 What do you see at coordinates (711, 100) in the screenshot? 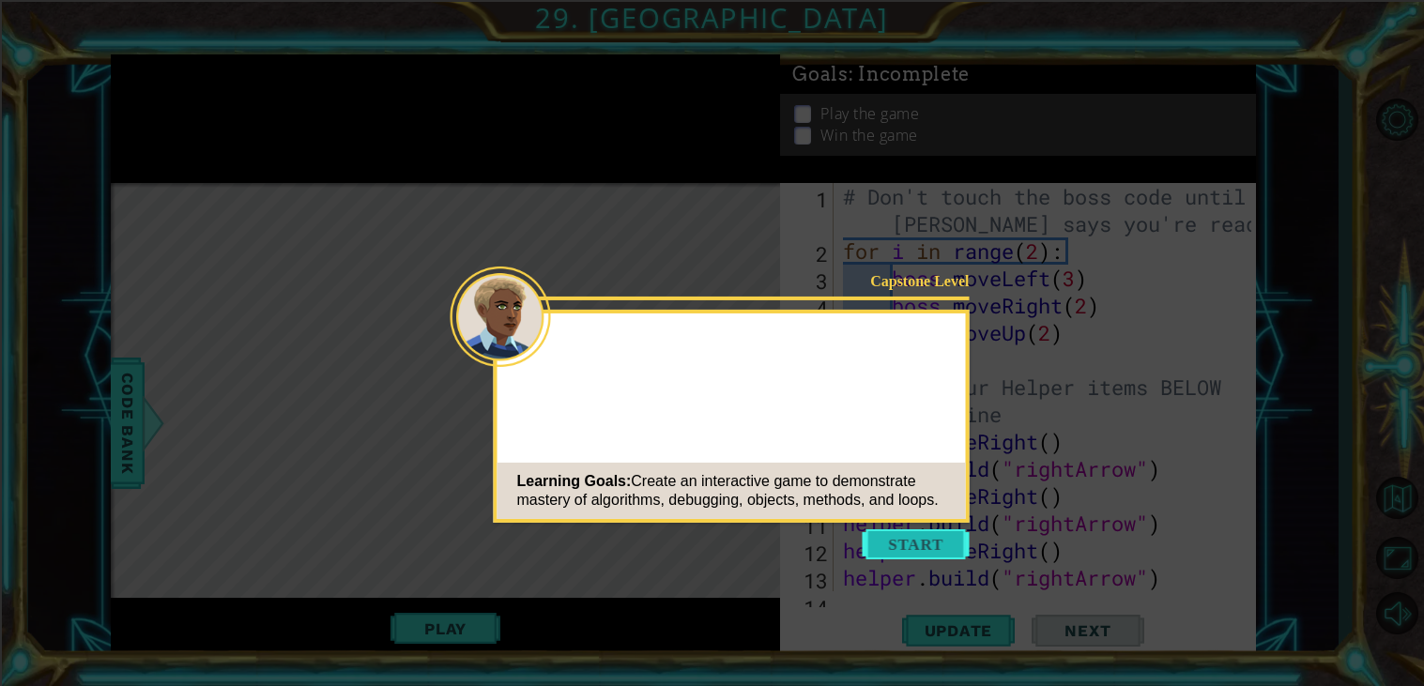
I see `div: Sign out` at bounding box center [711, 100].